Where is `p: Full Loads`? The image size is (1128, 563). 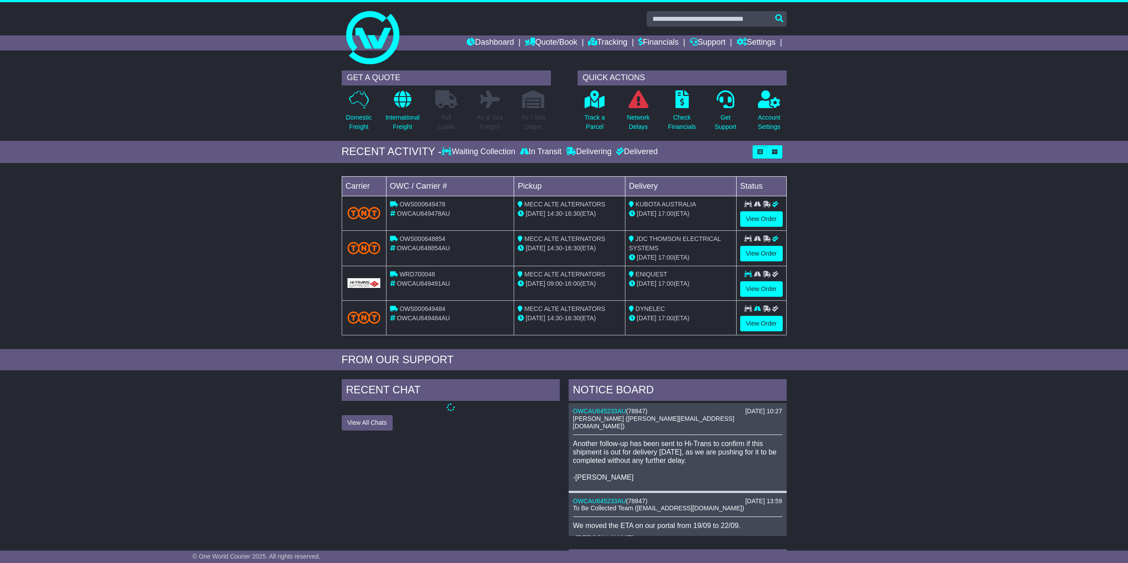
p: Full Loads is located at coordinates (446, 122).